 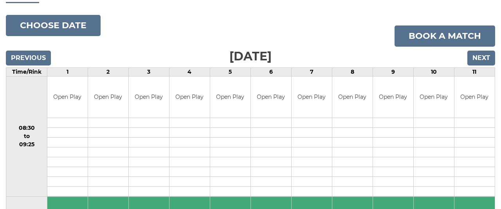 What do you see at coordinates (481, 58) in the screenshot?
I see `input: Next` at bounding box center [481, 58].